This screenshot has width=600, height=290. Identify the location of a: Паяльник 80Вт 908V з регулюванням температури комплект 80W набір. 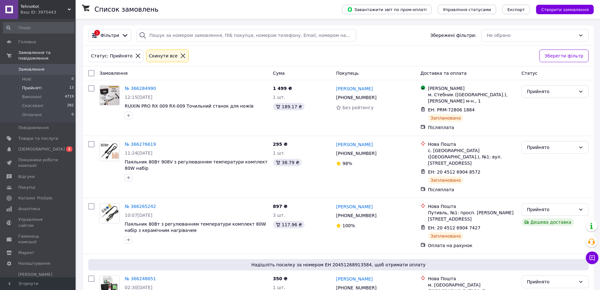
(196, 165).